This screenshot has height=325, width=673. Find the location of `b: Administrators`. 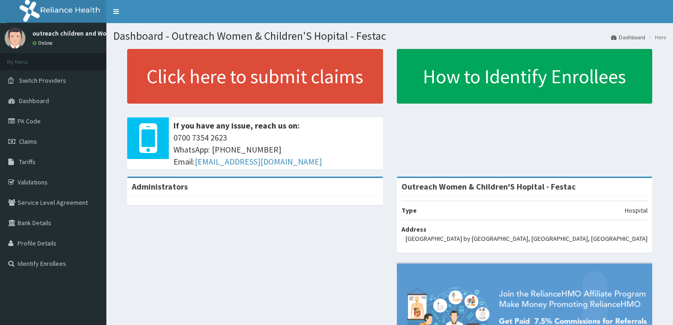

b: Administrators is located at coordinates (160, 186).